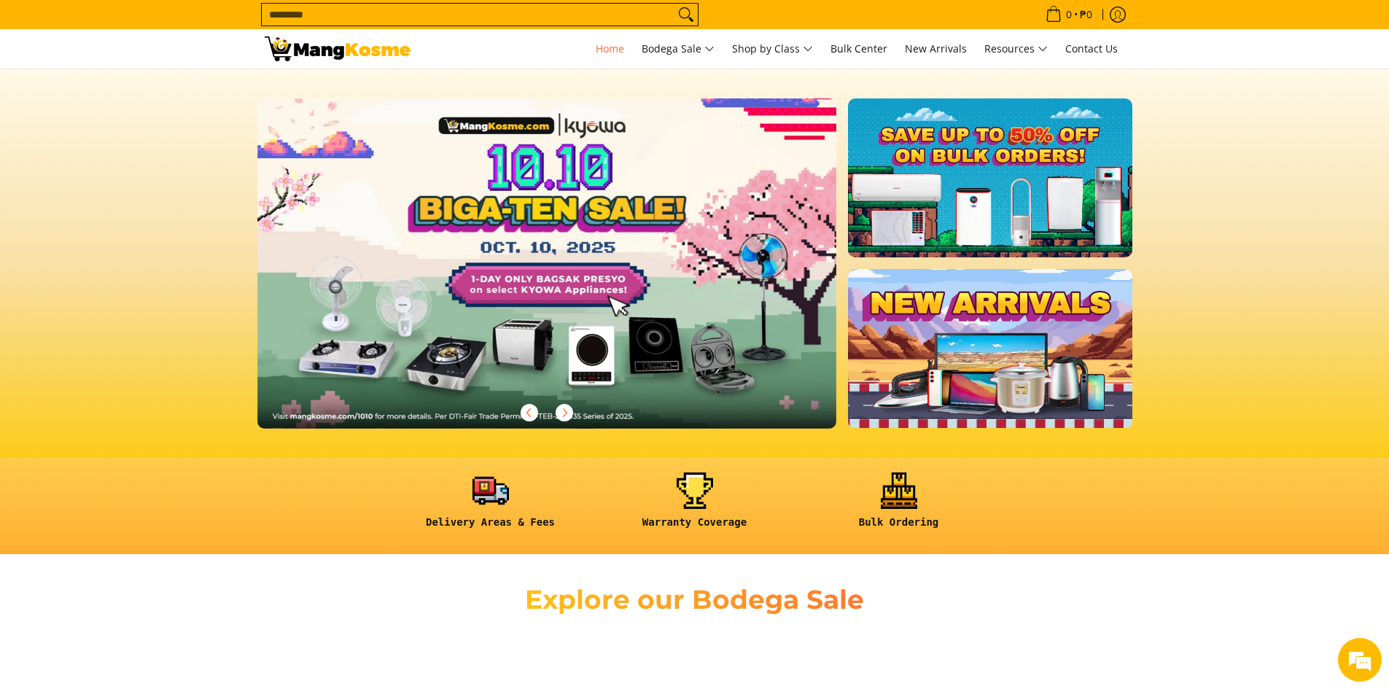 The height and width of the screenshot is (689, 1389). Describe the element at coordinates (772, 49) in the screenshot. I see `a: Shop by Class` at that location.